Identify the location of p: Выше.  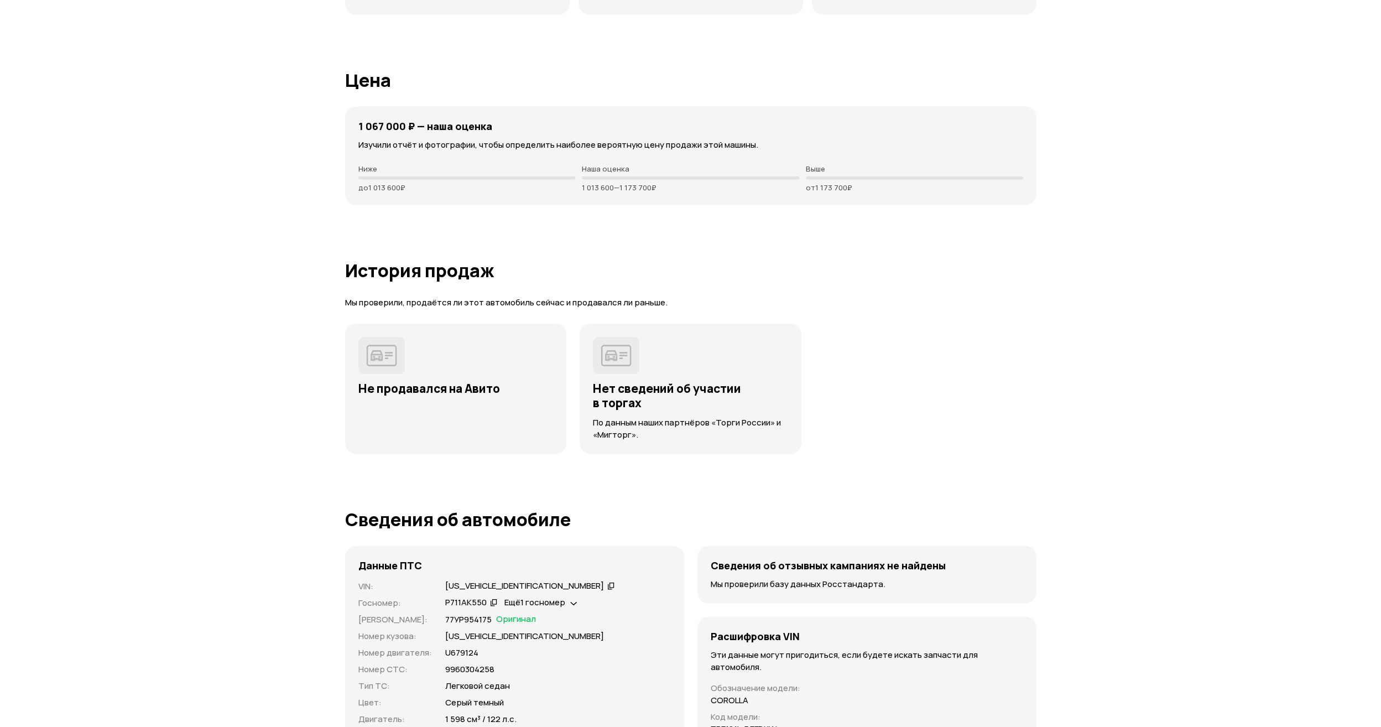
(914, 169).